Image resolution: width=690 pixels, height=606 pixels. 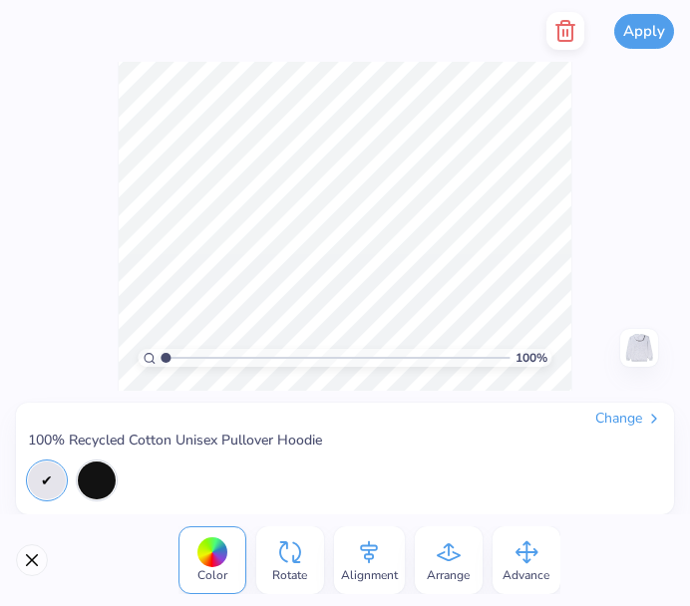 I want to click on span: Rotate, so click(x=289, y=575).